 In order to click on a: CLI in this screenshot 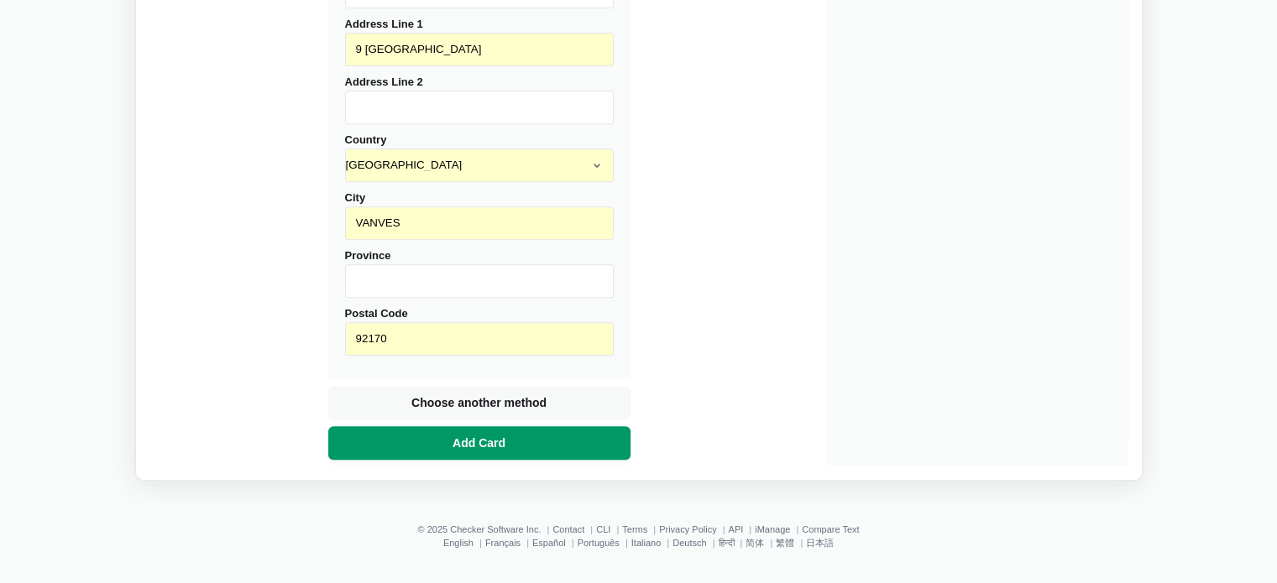, I will do `click(603, 530)`.